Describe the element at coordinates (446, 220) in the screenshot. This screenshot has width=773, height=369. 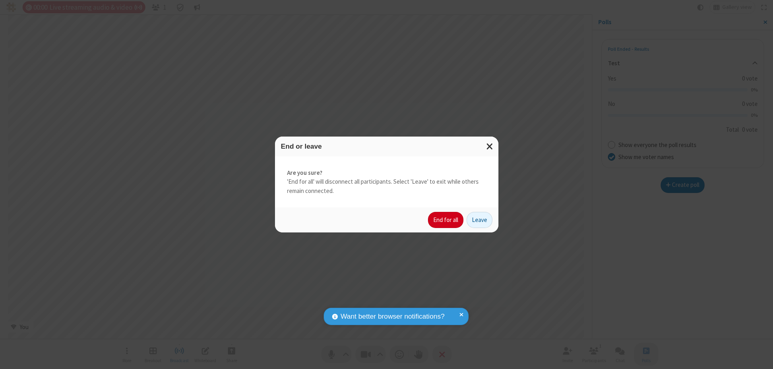
I see `button: End for all` at that location.